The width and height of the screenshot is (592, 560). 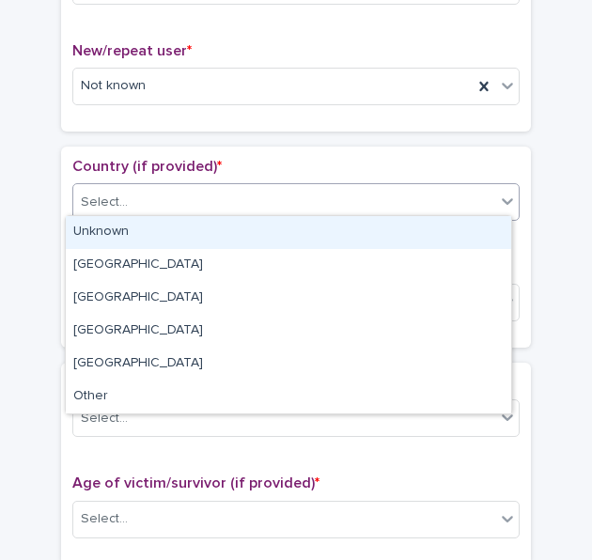 I want to click on span: Not known, so click(x=113, y=85).